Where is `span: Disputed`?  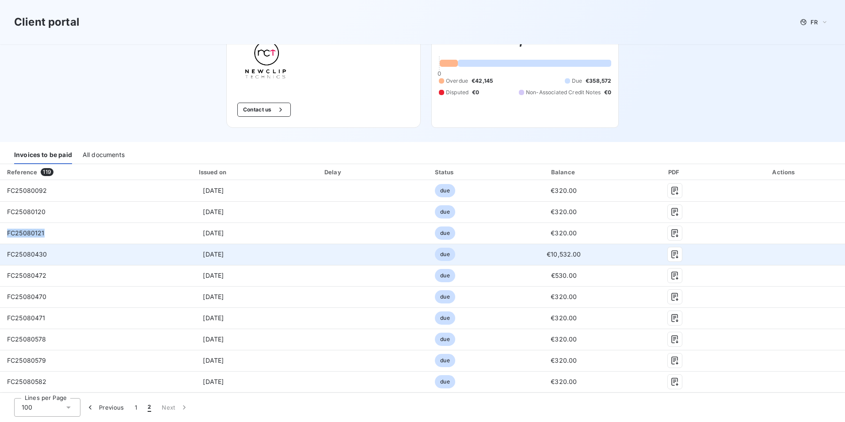 span: Disputed is located at coordinates (457, 92).